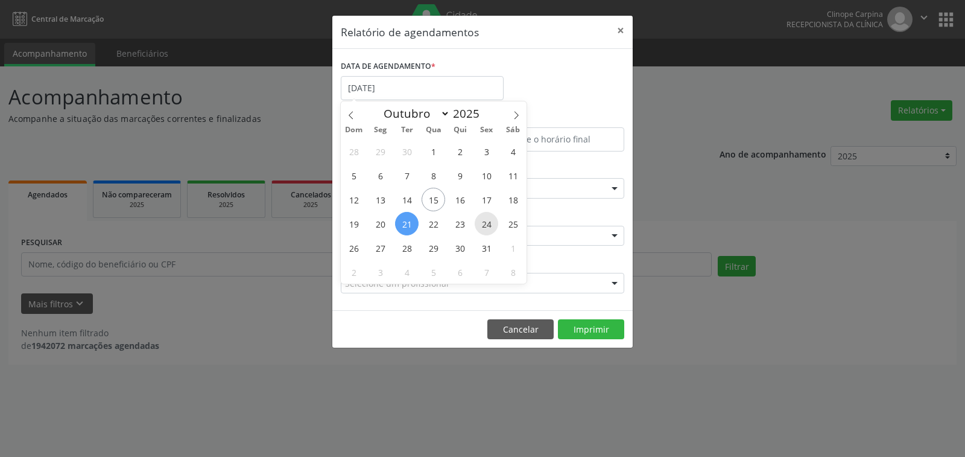 The width and height of the screenshot is (965, 457). I want to click on span: Outubro 19, 2025, so click(353, 223).